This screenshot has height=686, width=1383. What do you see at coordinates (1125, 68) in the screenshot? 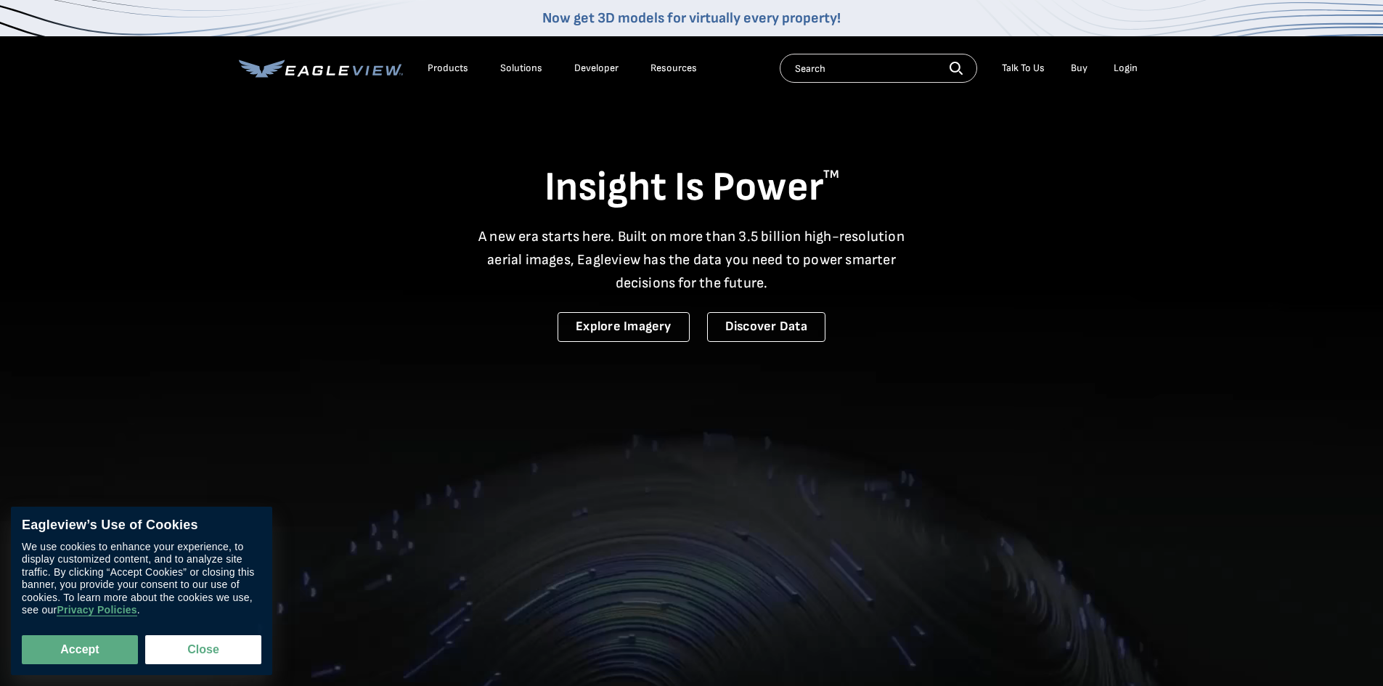
I see `div: Login` at bounding box center [1125, 68].